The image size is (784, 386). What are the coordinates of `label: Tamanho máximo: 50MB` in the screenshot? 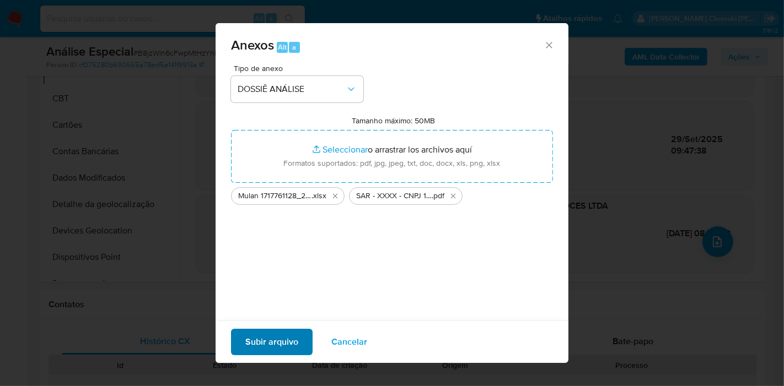 It's located at (394, 121).